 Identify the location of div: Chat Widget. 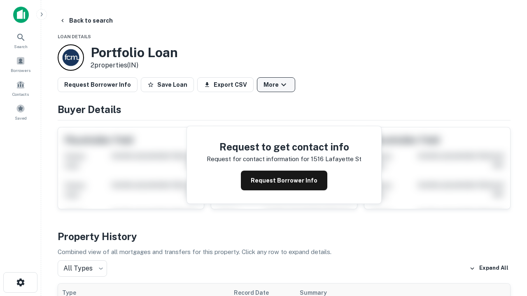
(506, 224).